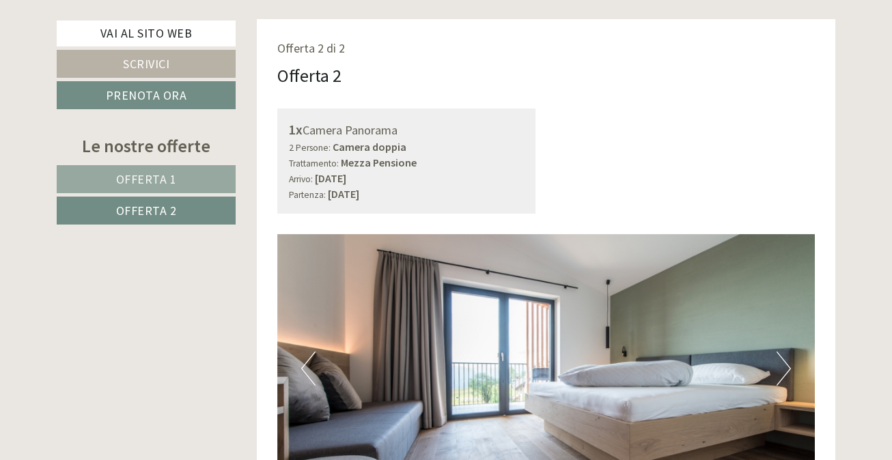 The image size is (892, 460). I want to click on a: Vai al sito web, so click(146, 33).